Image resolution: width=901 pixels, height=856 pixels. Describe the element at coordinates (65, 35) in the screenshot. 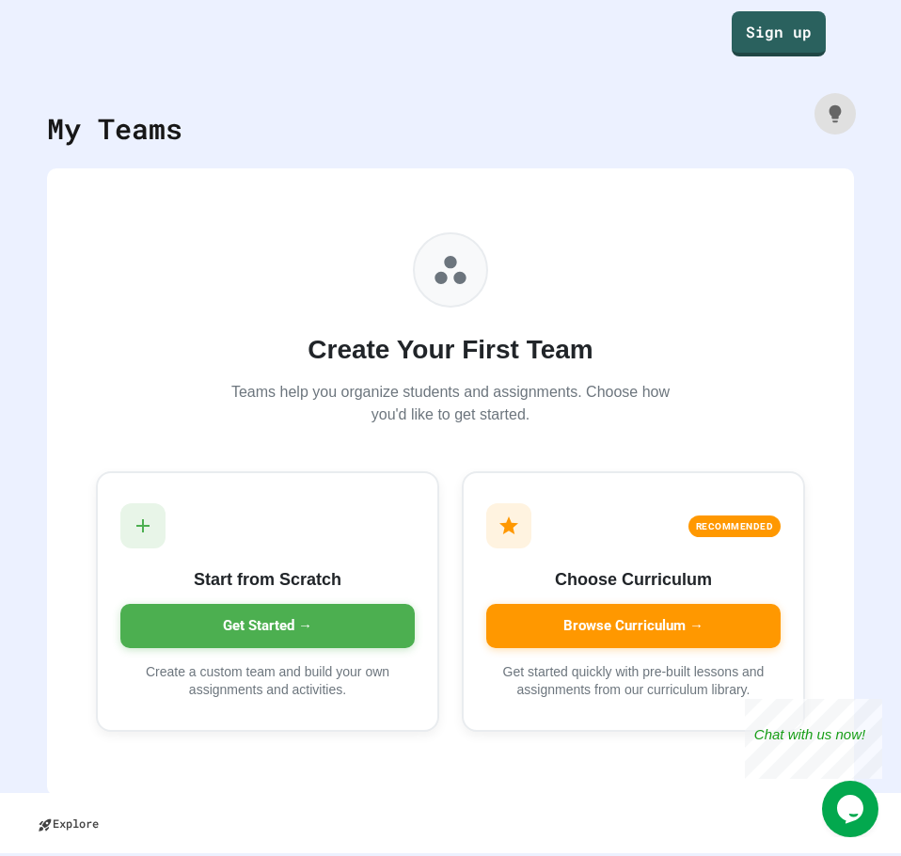

I see `p: Chat with us now!` at that location.